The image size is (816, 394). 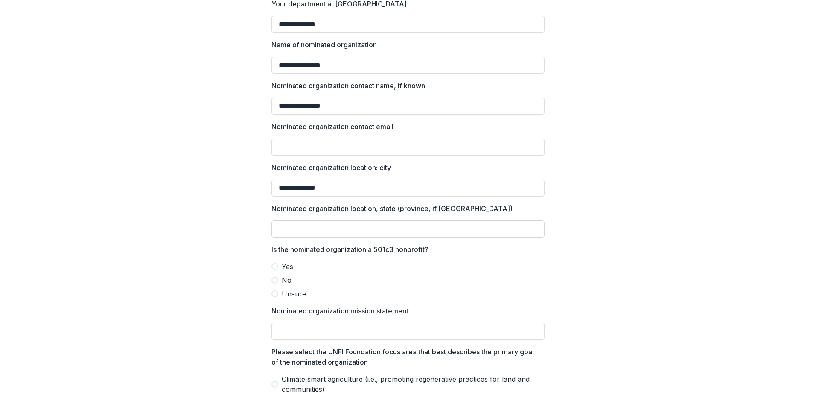 What do you see at coordinates (332, 127) in the screenshot?
I see `p: Nominated organization contact email` at bounding box center [332, 127].